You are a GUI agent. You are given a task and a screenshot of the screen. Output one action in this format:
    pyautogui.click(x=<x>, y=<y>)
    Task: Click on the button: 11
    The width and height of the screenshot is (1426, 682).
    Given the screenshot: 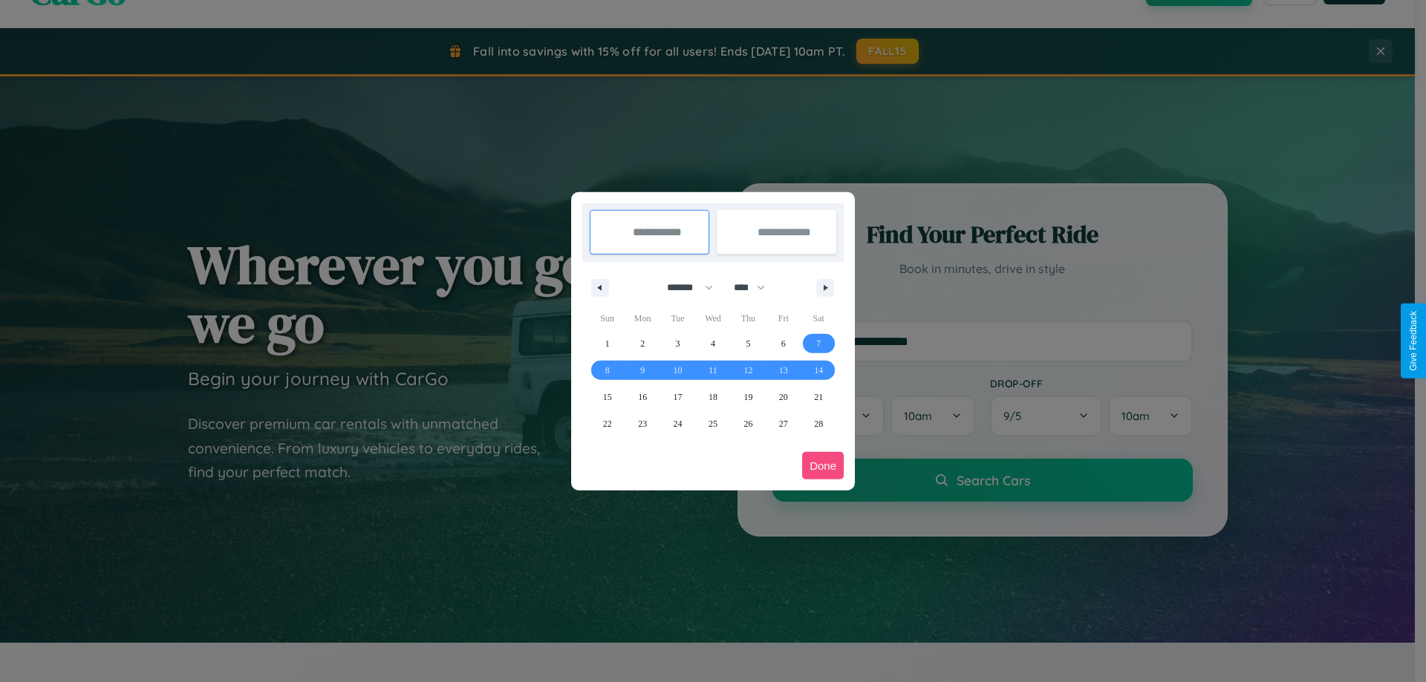 What is the action you would take?
    pyautogui.click(x=712, y=371)
    